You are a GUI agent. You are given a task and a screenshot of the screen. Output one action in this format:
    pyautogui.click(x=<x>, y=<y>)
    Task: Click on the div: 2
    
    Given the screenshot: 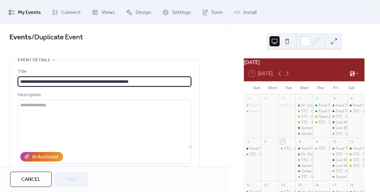 What is the action you would take?
    pyautogui.click(x=317, y=98)
    